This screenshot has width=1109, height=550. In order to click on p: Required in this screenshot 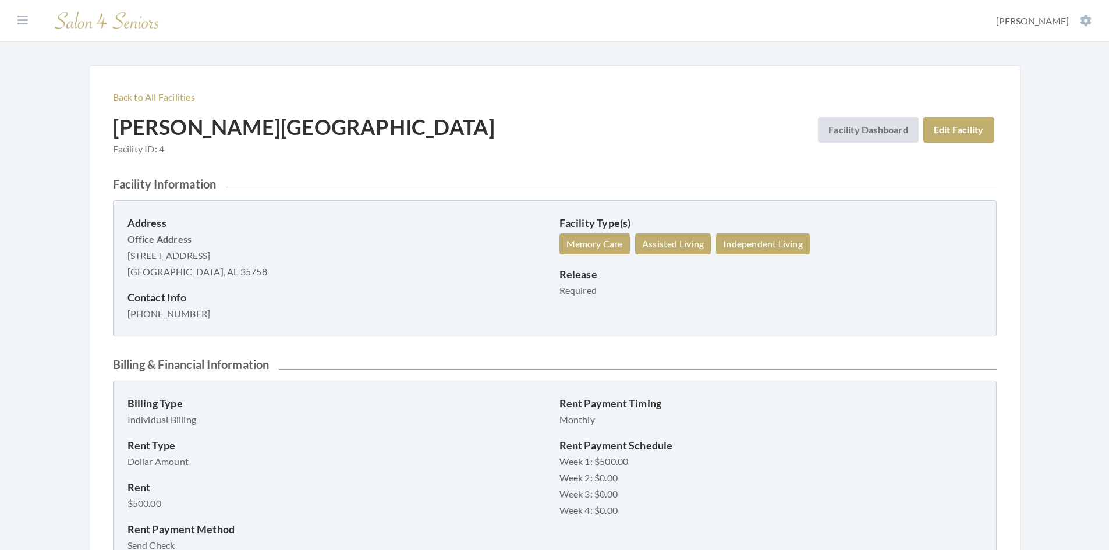, I will do `click(771, 290)`.